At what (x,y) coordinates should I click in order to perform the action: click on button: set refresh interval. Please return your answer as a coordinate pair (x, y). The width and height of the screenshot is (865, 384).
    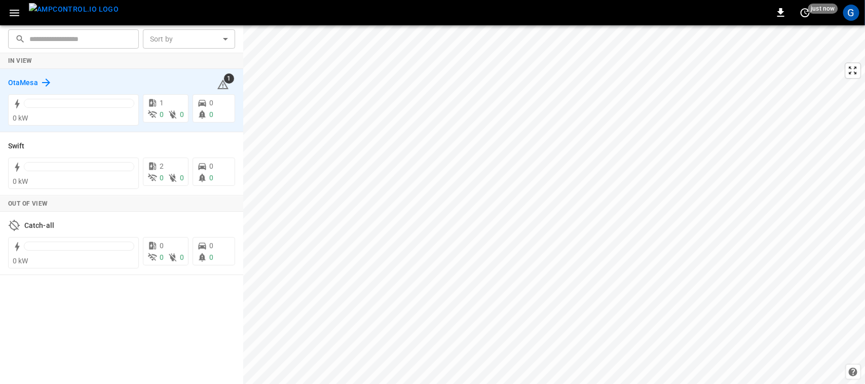
    Looking at the image, I should click on (805, 13).